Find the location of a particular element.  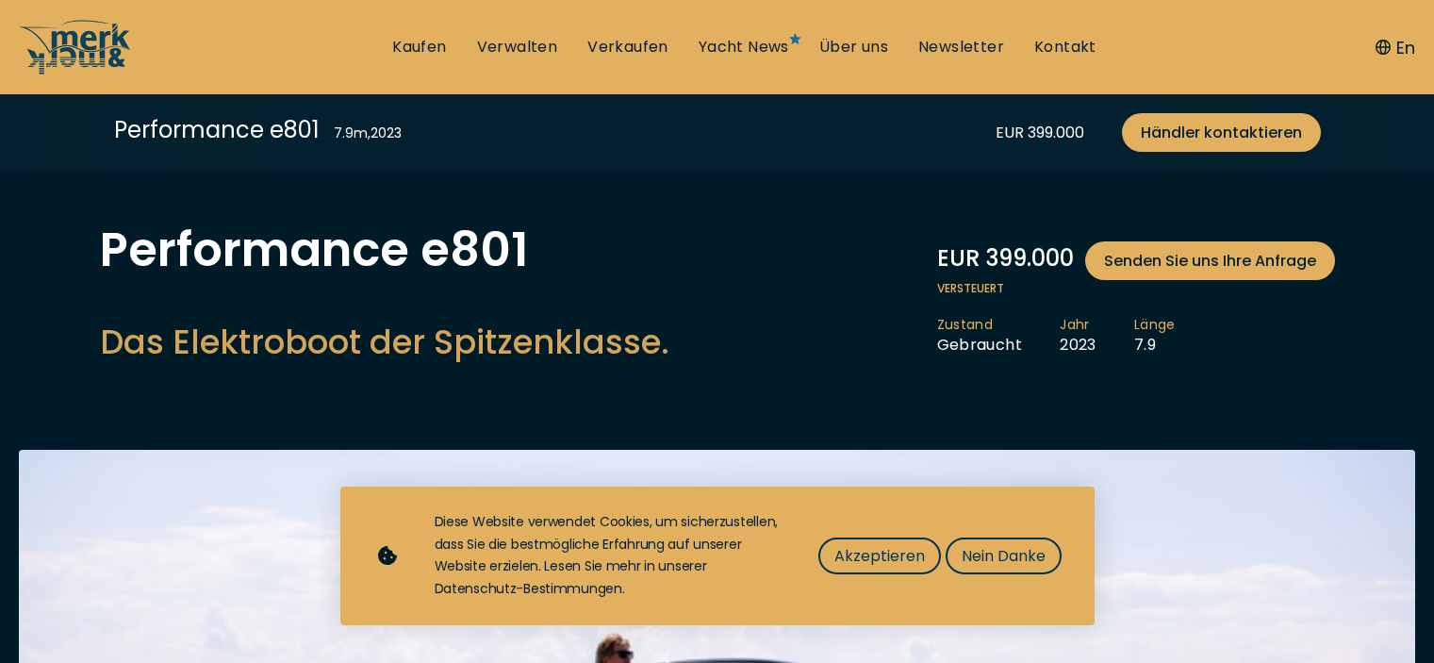

span: Nein Danke is located at coordinates (1003, 555).